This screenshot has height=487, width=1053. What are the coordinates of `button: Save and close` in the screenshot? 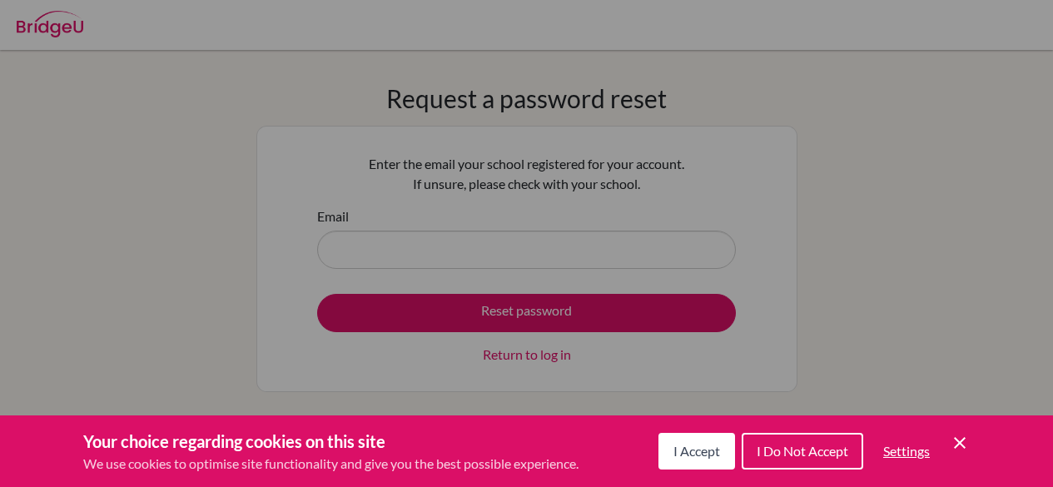 It's located at (960, 443).